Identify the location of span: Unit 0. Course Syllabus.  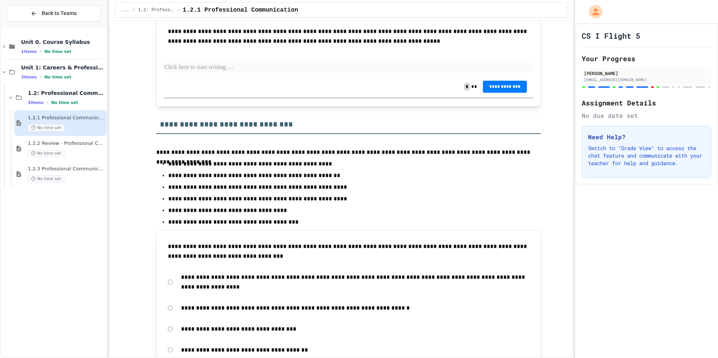
(63, 42).